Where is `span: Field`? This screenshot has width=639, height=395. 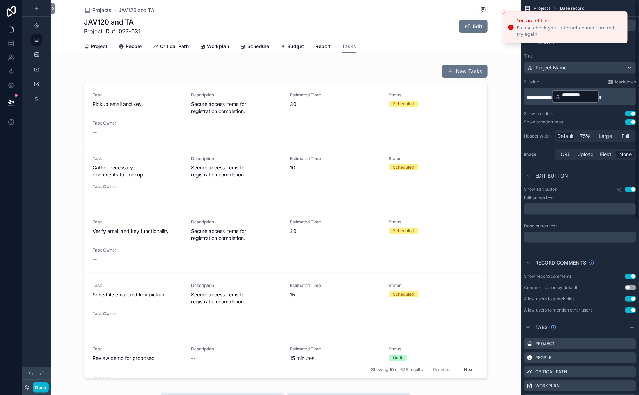 span: Field is located at coordinates (606, 154).